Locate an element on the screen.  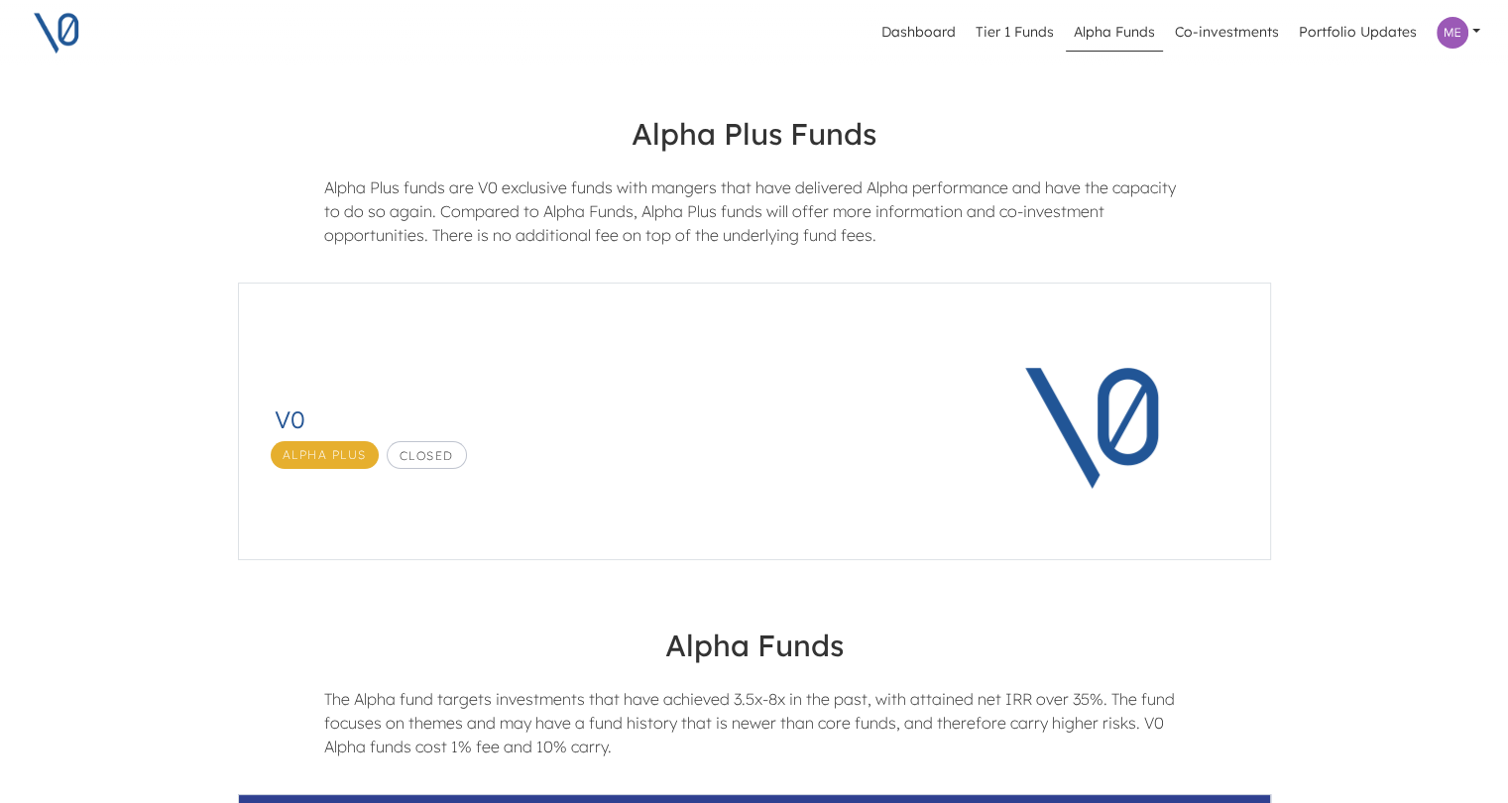
a: Portfolio Updates is located at coordinates (1358, 33).